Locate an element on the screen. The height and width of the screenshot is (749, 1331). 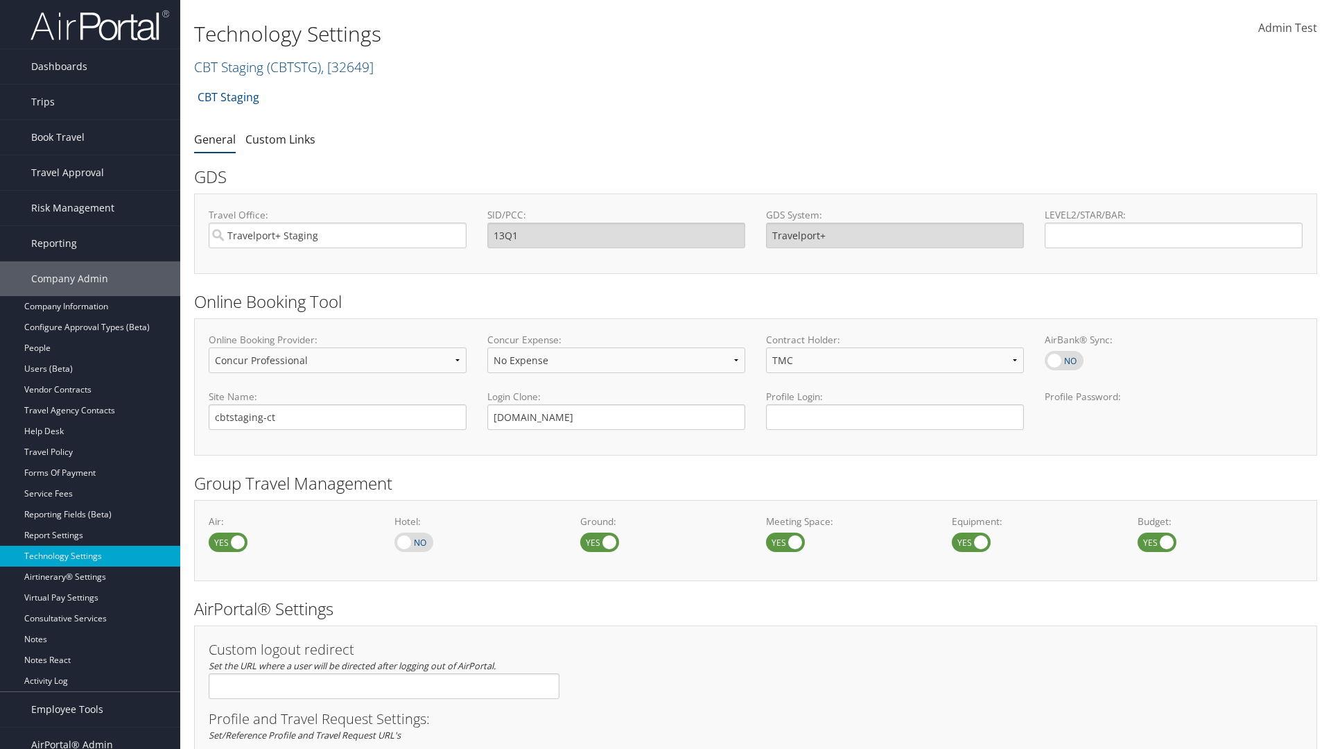
h1: Technology Settings is located at coordinates (569, 34).